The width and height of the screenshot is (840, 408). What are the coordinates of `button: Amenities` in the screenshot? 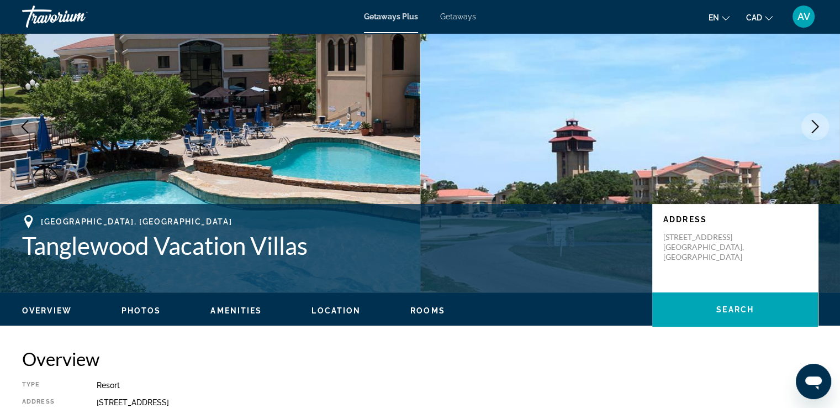 It's located at (236, 310).